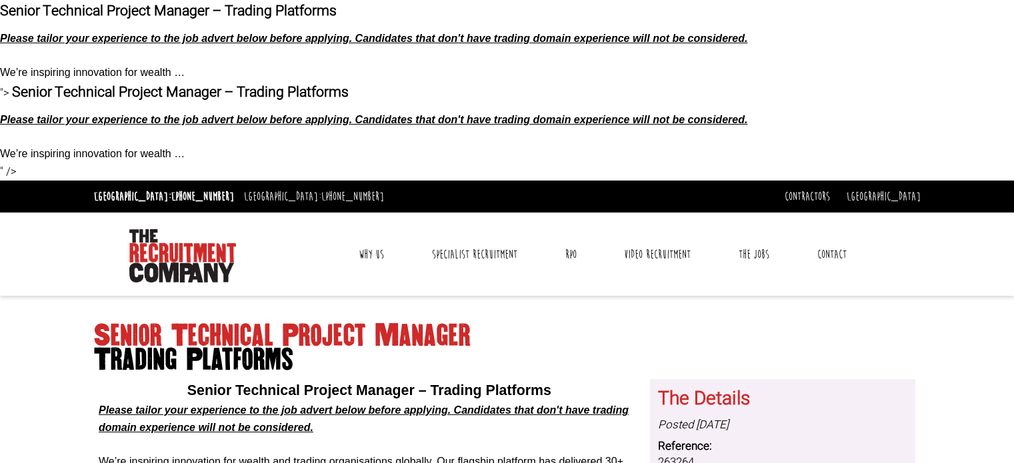 This screenshot has height=463, width=1014. What do you see at coordinates (571, 255) in the screenshot?
I see `a: RPO` at bounding box center [571, 255].